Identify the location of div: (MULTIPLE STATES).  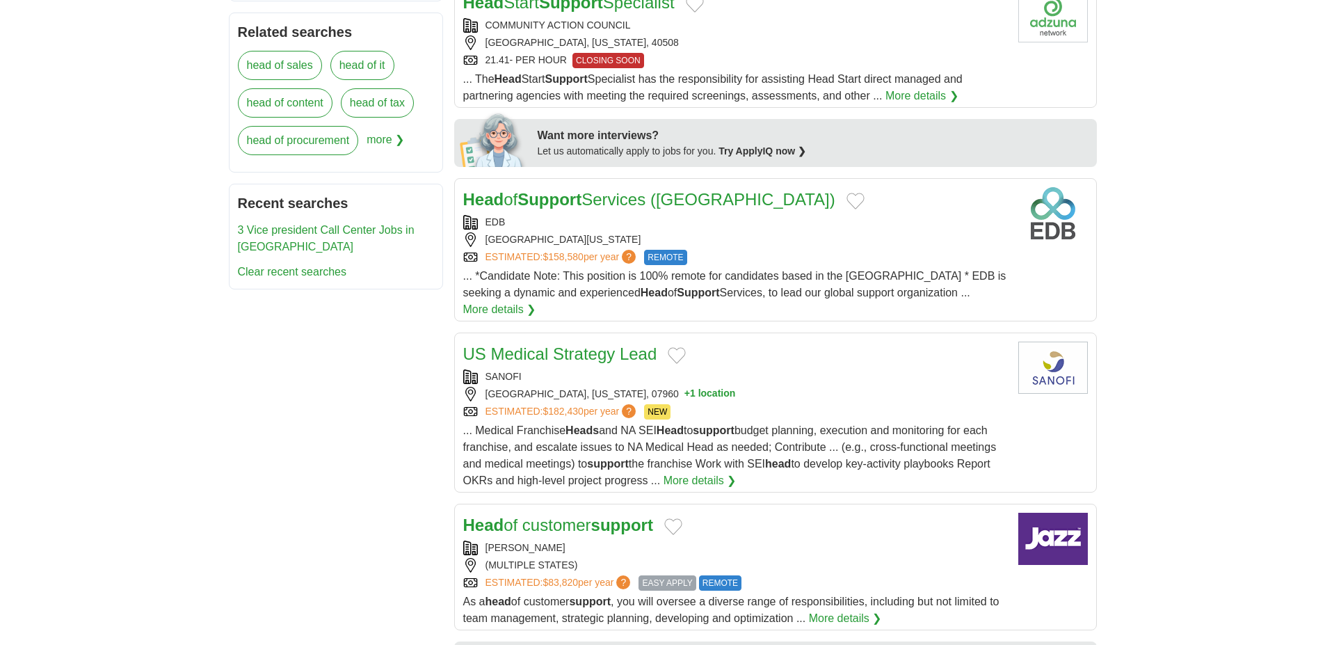
(735, 565).